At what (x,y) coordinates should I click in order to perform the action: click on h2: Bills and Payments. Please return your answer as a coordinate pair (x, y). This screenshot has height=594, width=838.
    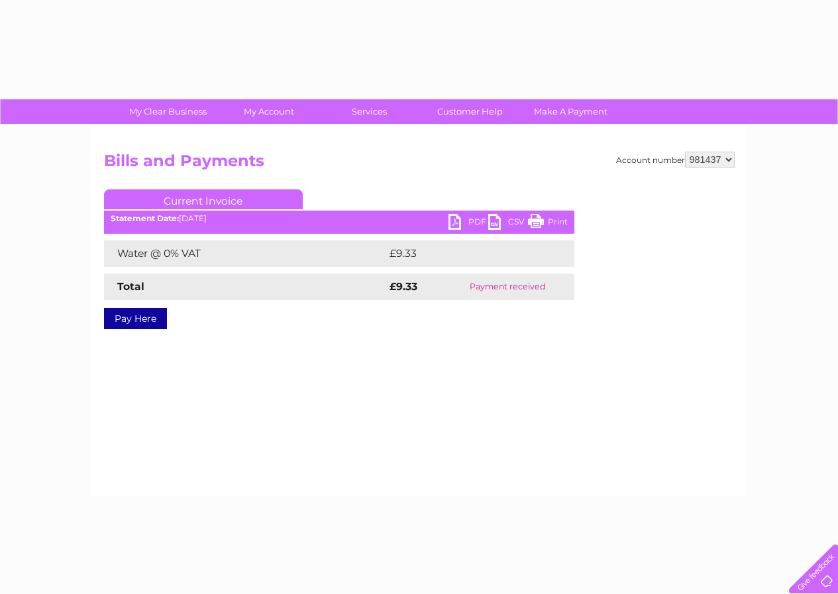
    Looking at the image, I should click on (419, 164).